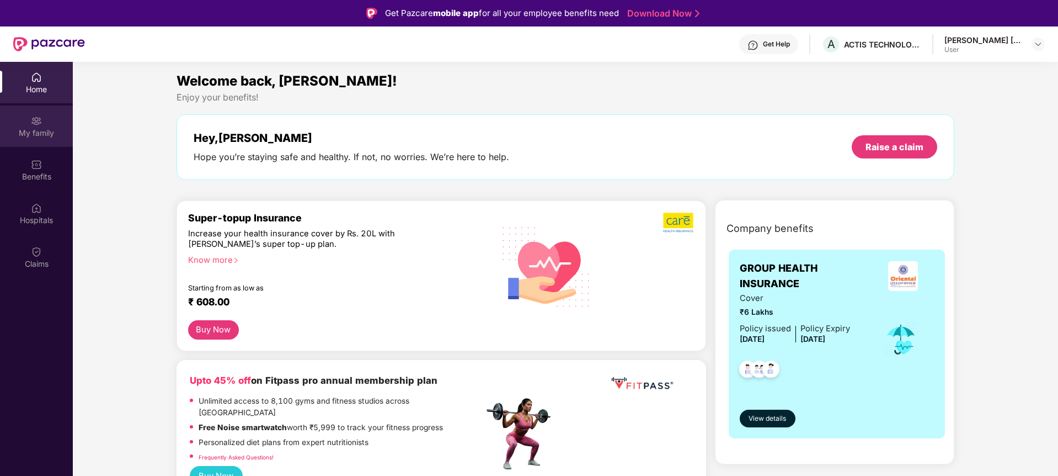  What do you see at coordinates (351, 157) in the screenshot?
I see `div: Hope you’re staying safe and healthy. If not, no worries. We’re here to help.` at bounding box center [351, 157].